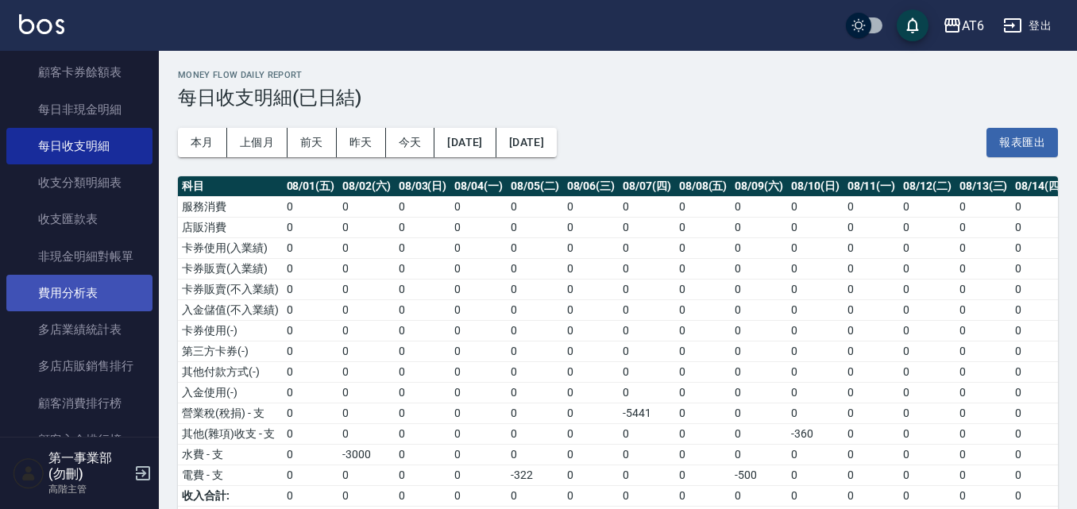 Image resolution: width=1077 pixels, height=509 pixels. Describe the element at coordinates (79, 257) in the screenshot. I see `a: 非現金明細對帳單` at that location.